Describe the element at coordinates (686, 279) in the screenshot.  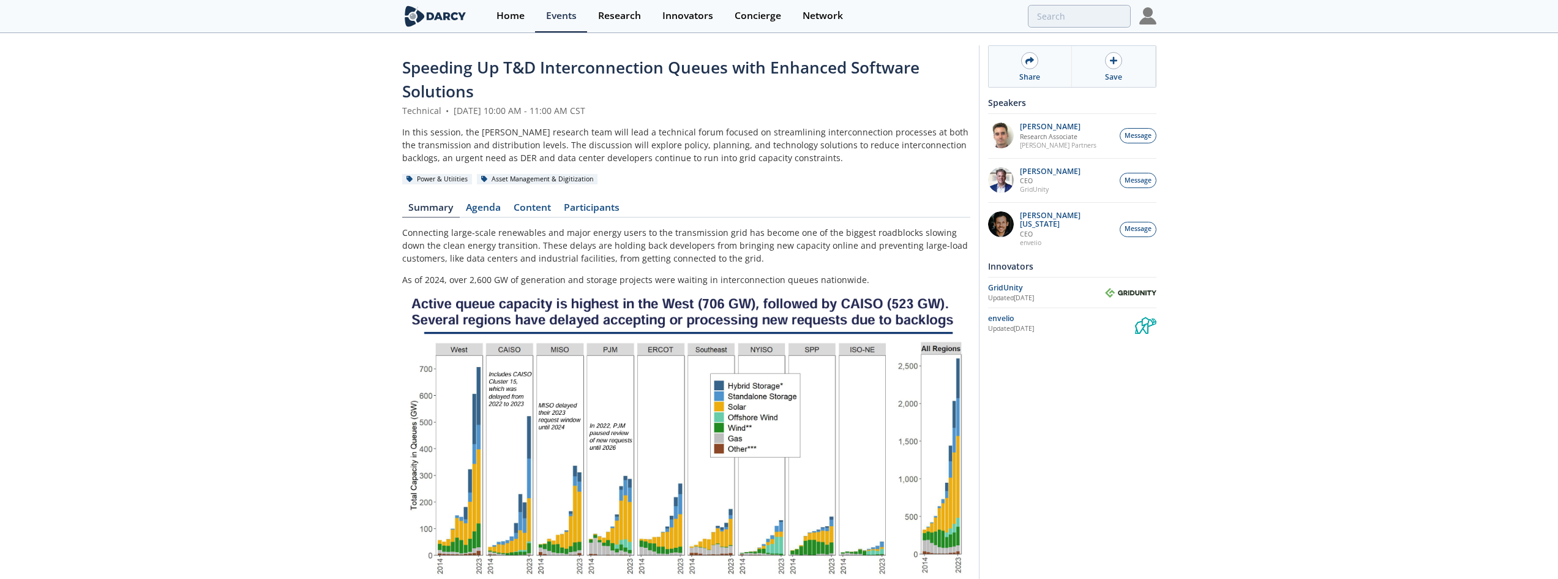
I see `p: As of 2024, over 2,600 GW of generation and storage projects were waiting in interconnection queu...` at that location.